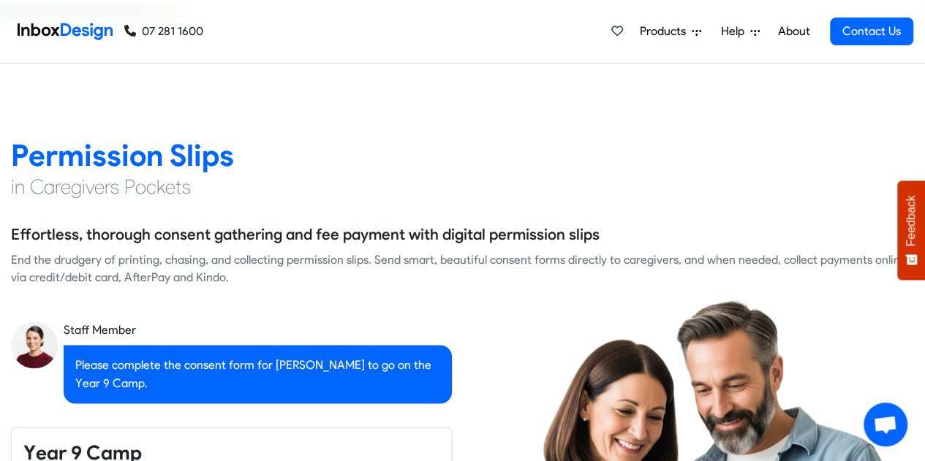 The height and width of the screenshot is (461, 925). Describe the element at coordinates (872, 31) in the screenshot. I see `a: Contact Us` at that location.